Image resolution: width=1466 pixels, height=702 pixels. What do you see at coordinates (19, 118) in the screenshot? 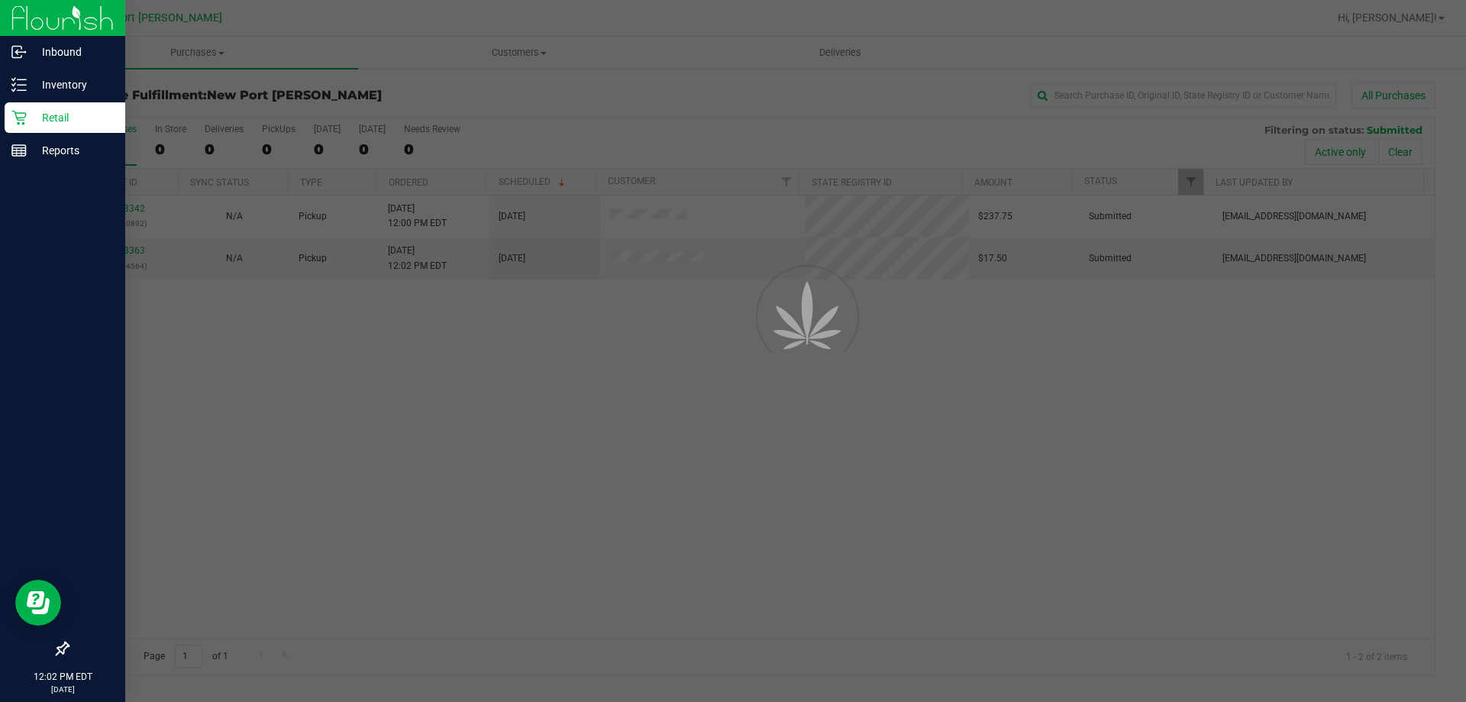
I see `inline-svg: Retail` at bounding box center [19, 118].